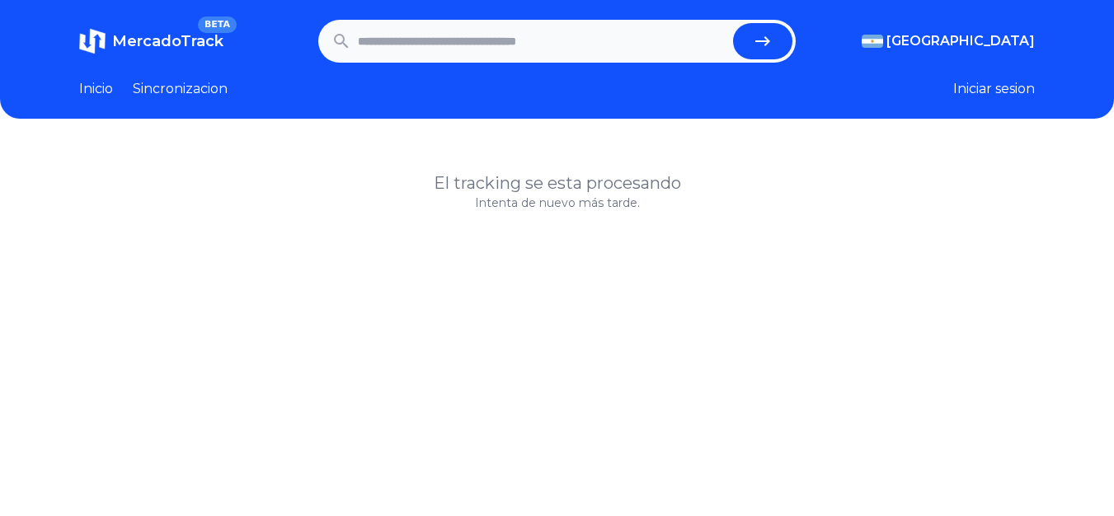 The height and width of the screenshot is (516, 1114). I want to click on img: Argentina, so click(873, 41).